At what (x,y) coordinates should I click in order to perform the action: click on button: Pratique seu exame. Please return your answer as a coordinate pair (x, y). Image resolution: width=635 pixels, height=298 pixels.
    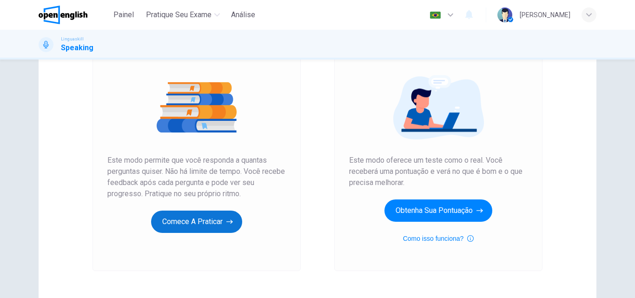
    Looking at the image, I should click on (183, 15).